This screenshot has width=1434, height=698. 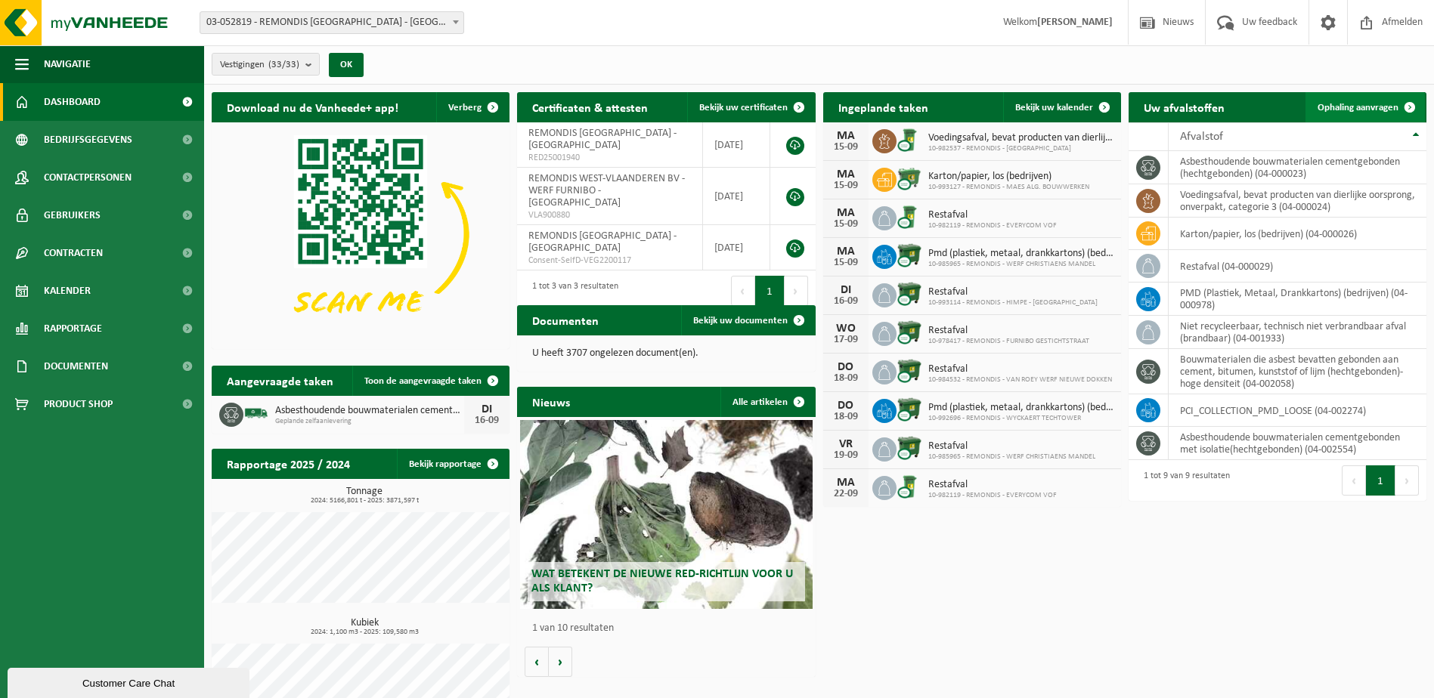 I want to click on span: Navigatie, so click(x=67, y=64).